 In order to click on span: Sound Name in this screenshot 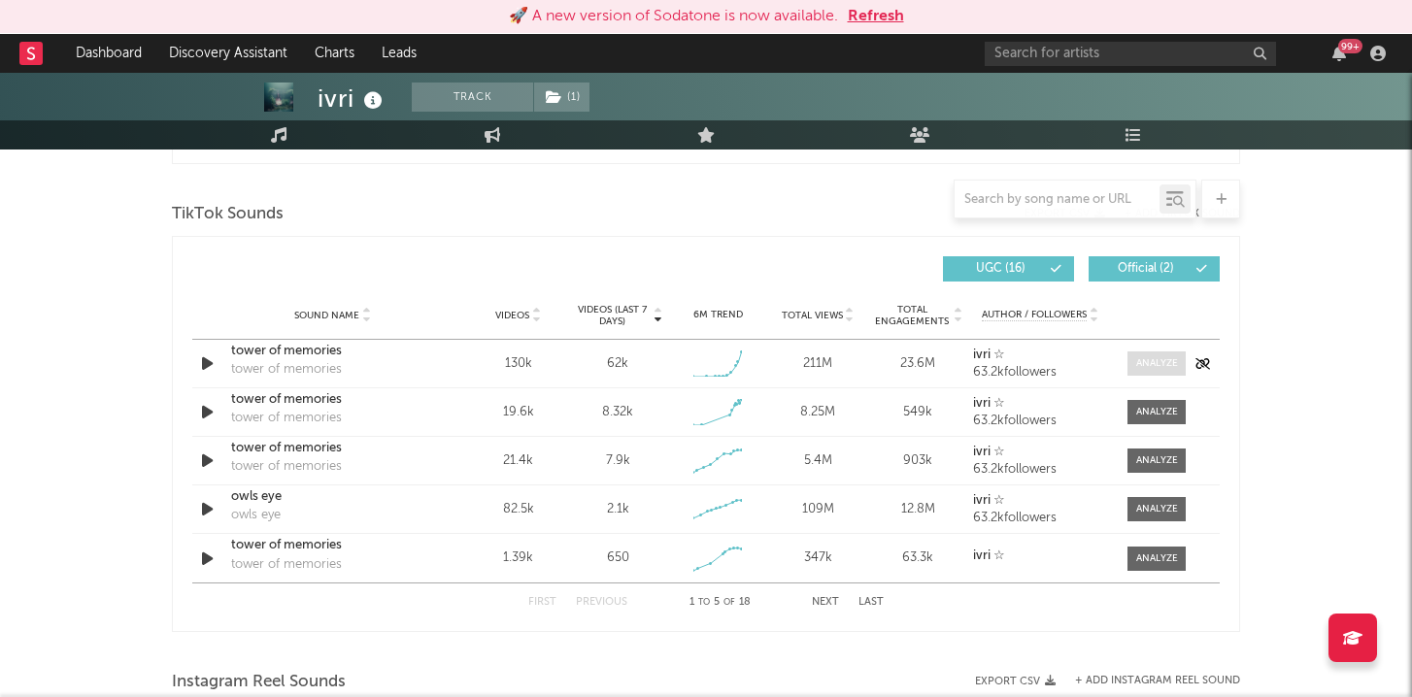, I will do `click(326, 316)`.